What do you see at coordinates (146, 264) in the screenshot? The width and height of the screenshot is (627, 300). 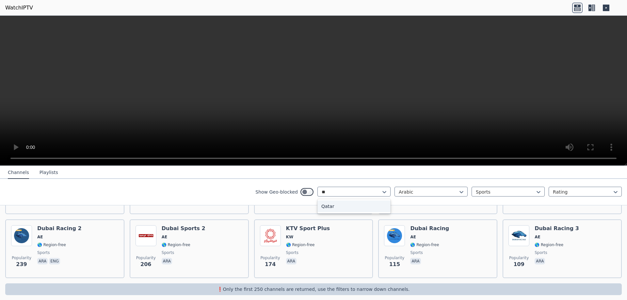 I see `span: 206` at bounding box center [146, 264].